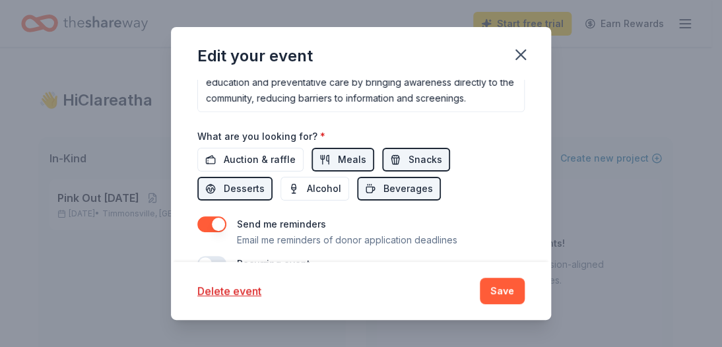  I want to click on button: Snacks, so click(416, 160).